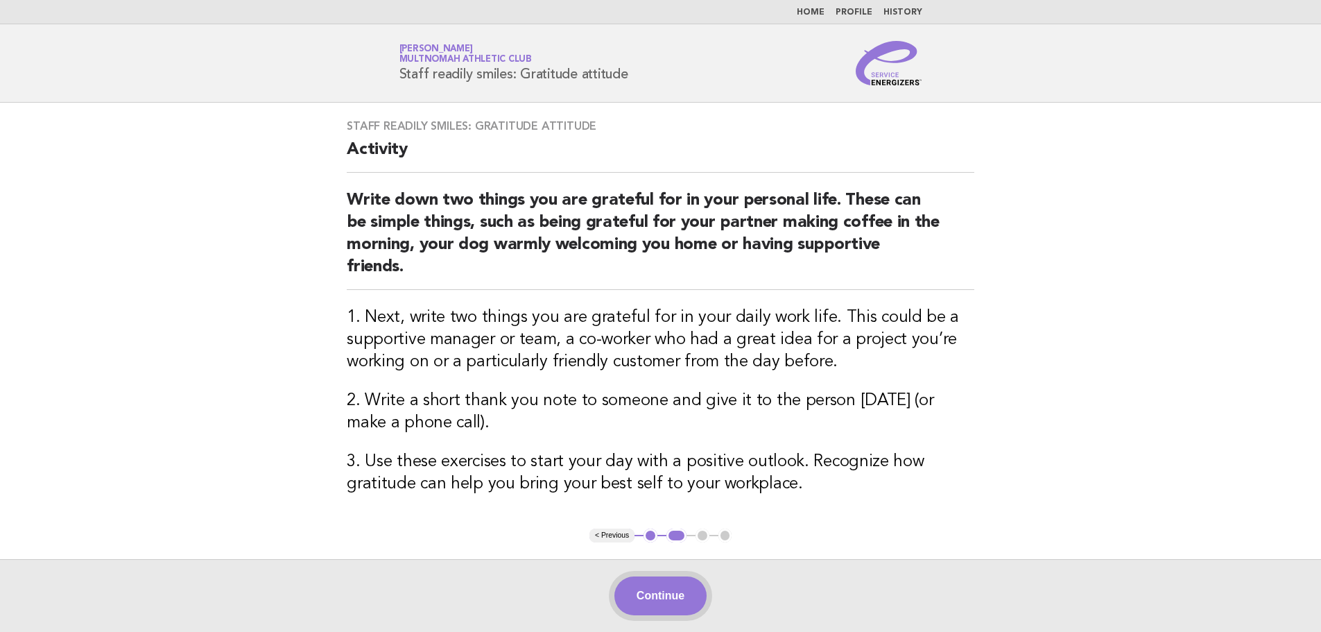 Image resolution: width=1321 pixels, height=632 pixels. Describe the element at coordinates (854, 12) in the screenshot. I see `a: Profile` at that location.